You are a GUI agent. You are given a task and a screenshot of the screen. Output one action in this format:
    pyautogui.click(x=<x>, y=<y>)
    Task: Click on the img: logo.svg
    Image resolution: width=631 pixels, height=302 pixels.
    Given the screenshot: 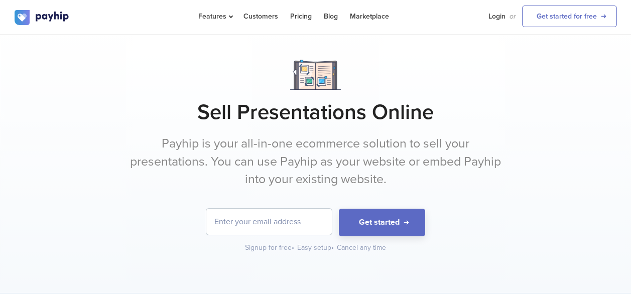 What is the action you would take?
    pyautogui.click(x=42, y=18)
    